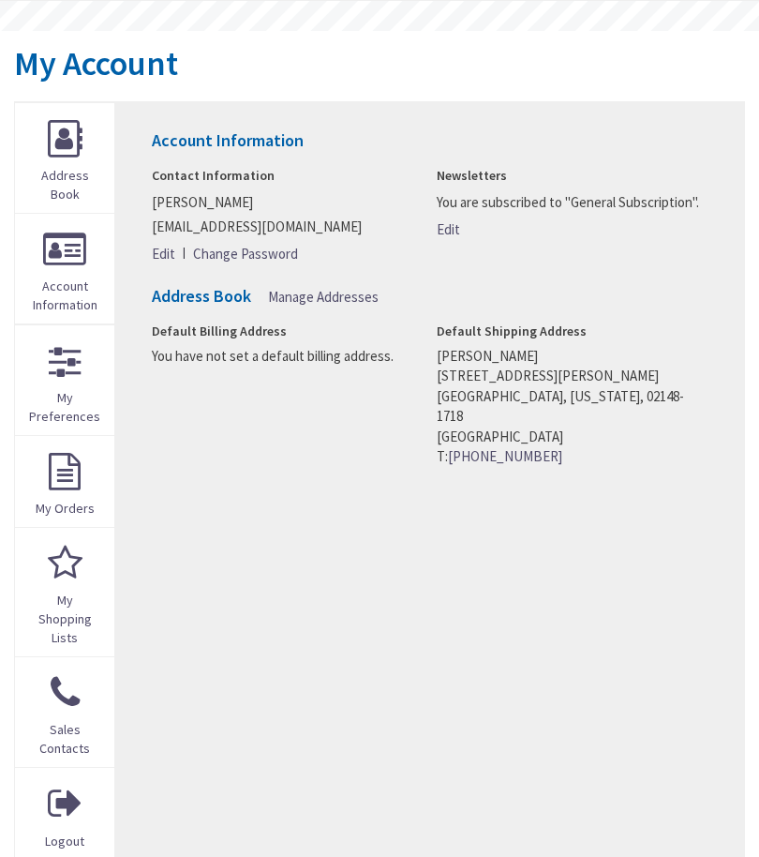 The width and height of the screenshot is (759, 857). Describe the element at coordinates (65, 268) in the screenshot. I see `a: Account Information` at that location.